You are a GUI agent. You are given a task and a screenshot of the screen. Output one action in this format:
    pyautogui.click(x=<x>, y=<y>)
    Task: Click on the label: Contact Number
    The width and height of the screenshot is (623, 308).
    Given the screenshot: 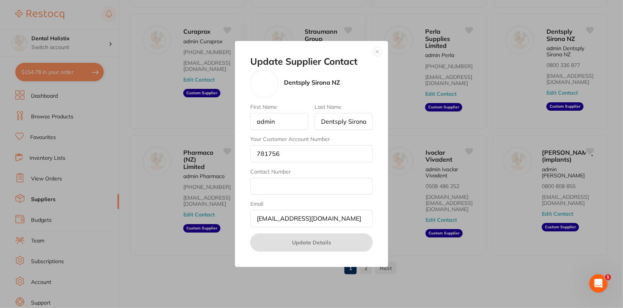 What is the action you would take?
    pyautogui.click(x=311, y=171)
    